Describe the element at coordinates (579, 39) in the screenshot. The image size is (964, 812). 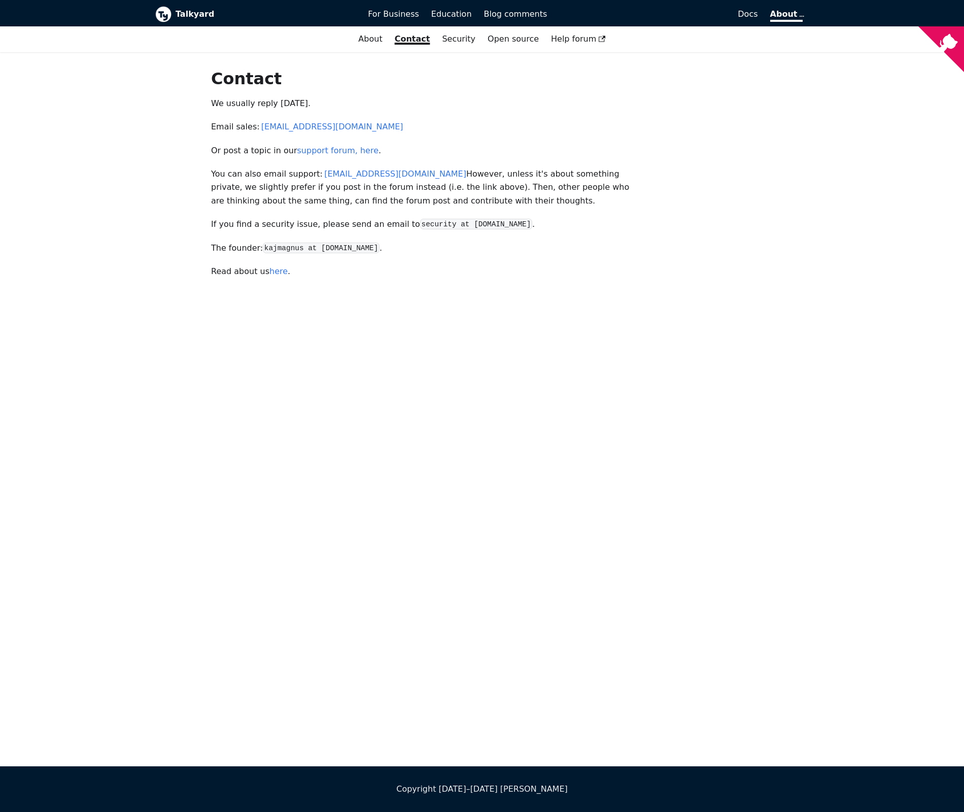
I see `a: Help forum` at that location.